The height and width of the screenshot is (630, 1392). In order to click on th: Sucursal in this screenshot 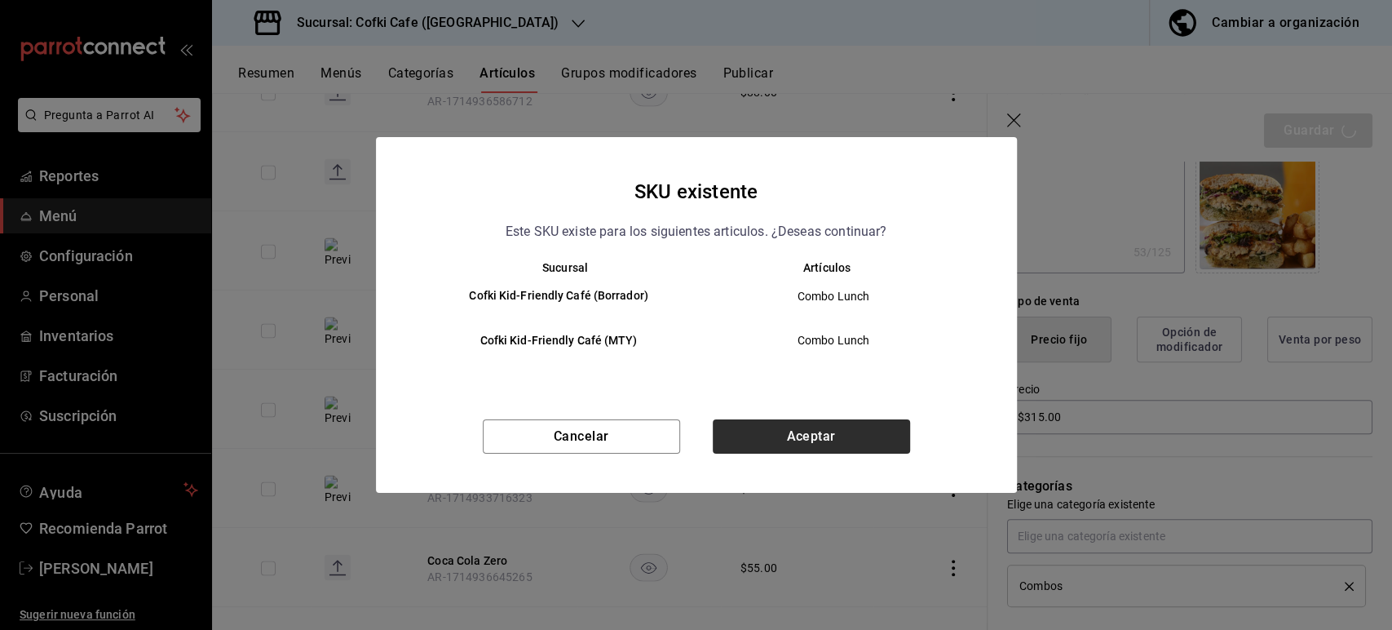, I will do `click(552, 267)`.